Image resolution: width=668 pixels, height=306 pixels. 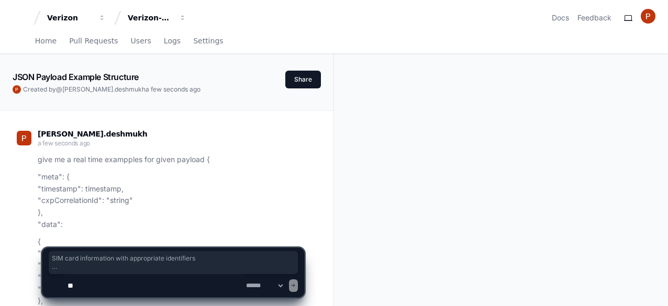 What do you see at coordinates (171, 201) in the screenshot?
I see `p: "meta": { "timestamp": timestamp, "cxpCorrelationId": "string" }, "data":` at bounding box center [171, 201].